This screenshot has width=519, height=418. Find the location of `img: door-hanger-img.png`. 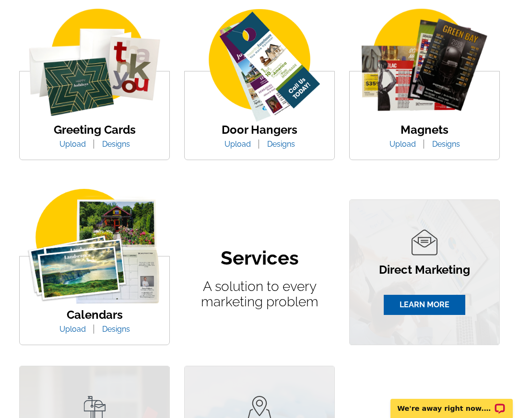

img: door-hanger-img.png is located at coordinates (260, 66).